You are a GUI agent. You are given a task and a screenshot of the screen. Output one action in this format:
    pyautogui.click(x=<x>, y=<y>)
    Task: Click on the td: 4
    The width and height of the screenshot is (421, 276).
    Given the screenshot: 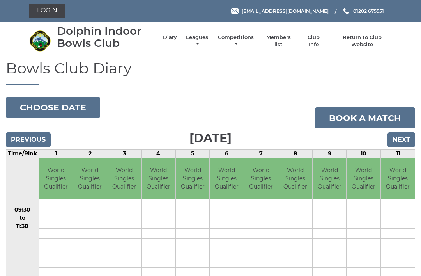 What is the action you would take?
    pyautogui.click(x=158, y=154)
    